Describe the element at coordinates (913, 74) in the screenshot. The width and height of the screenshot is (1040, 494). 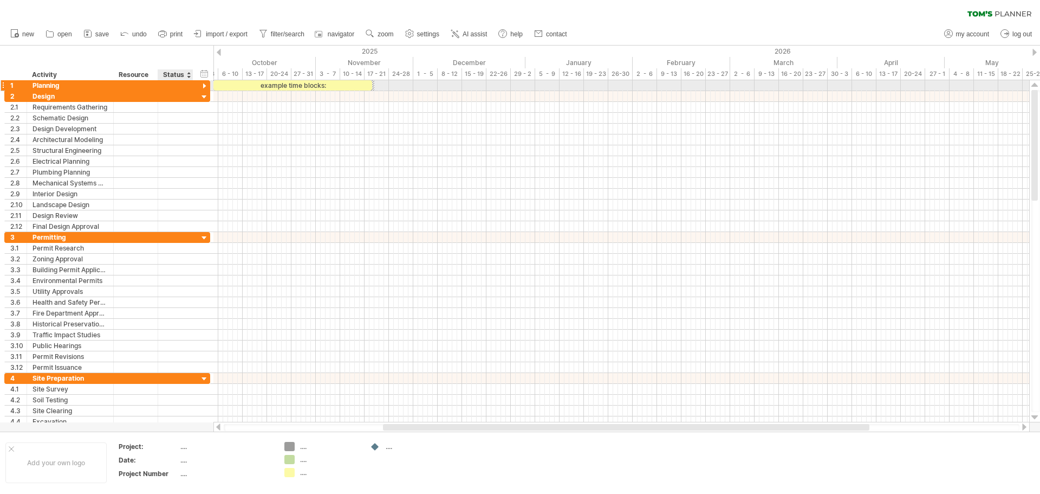
I see `div: 20-24` at that location.